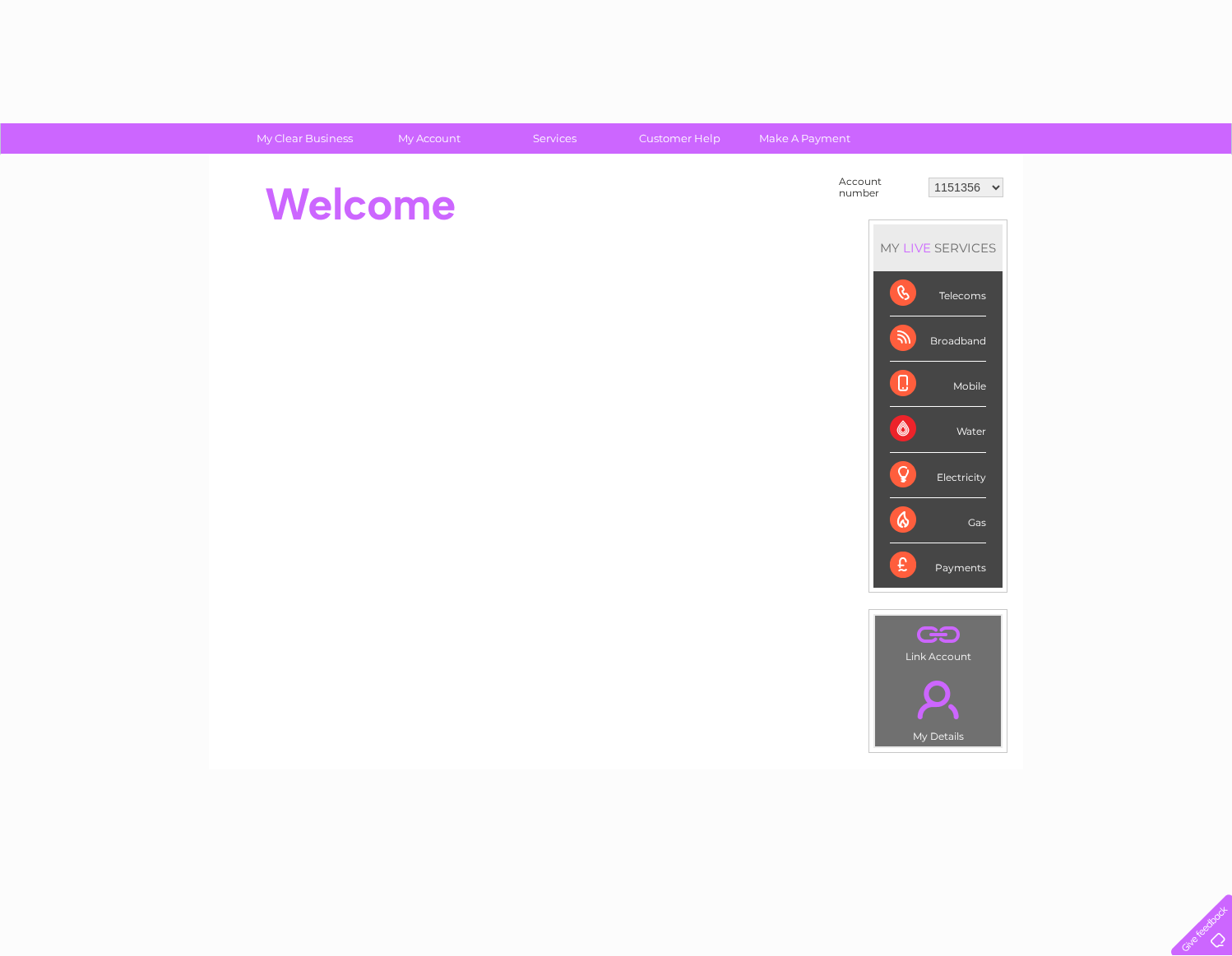 The height and width of the screenshot is (956, 1232). Describe the element at coordinates (938, 521) in the screenshot. I see `div: Gas` at that location.